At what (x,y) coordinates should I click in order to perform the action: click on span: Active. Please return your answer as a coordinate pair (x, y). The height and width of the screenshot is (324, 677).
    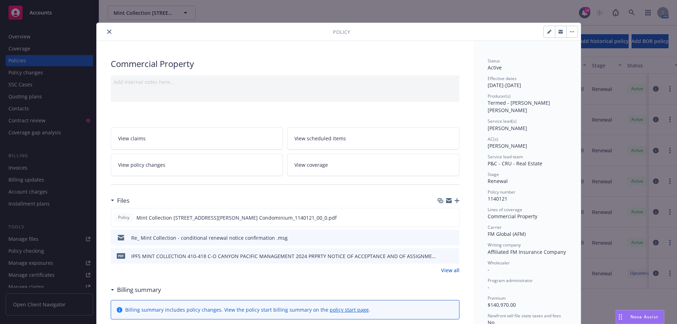
    Looking at the image, I should click on (495, 67).